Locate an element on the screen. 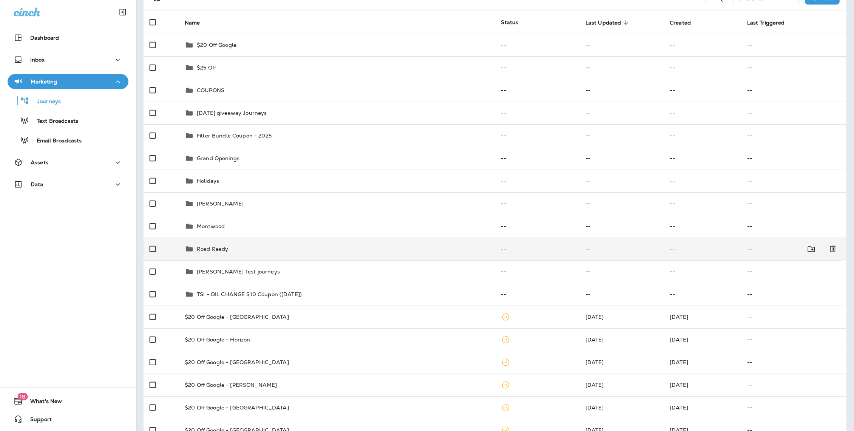  span: 18 is located at coordinates (22, 396).